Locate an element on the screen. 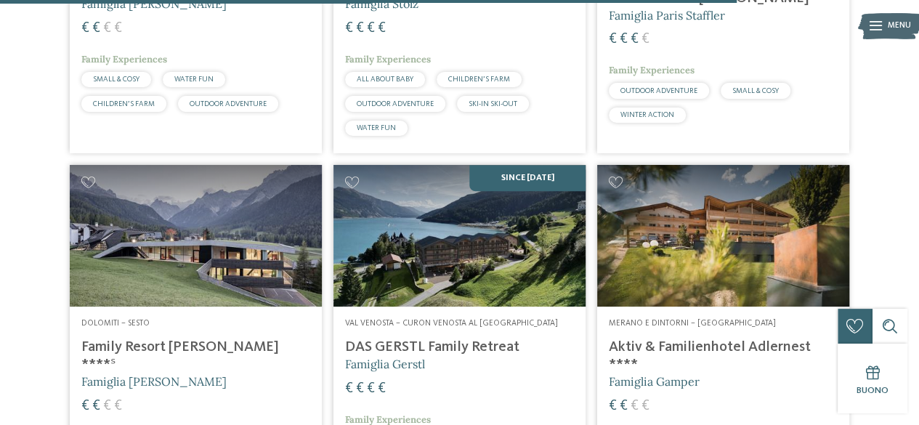 This screenshot has width=919, height=425. span: Famiglia Gamper is located at coordinates (654, 381).